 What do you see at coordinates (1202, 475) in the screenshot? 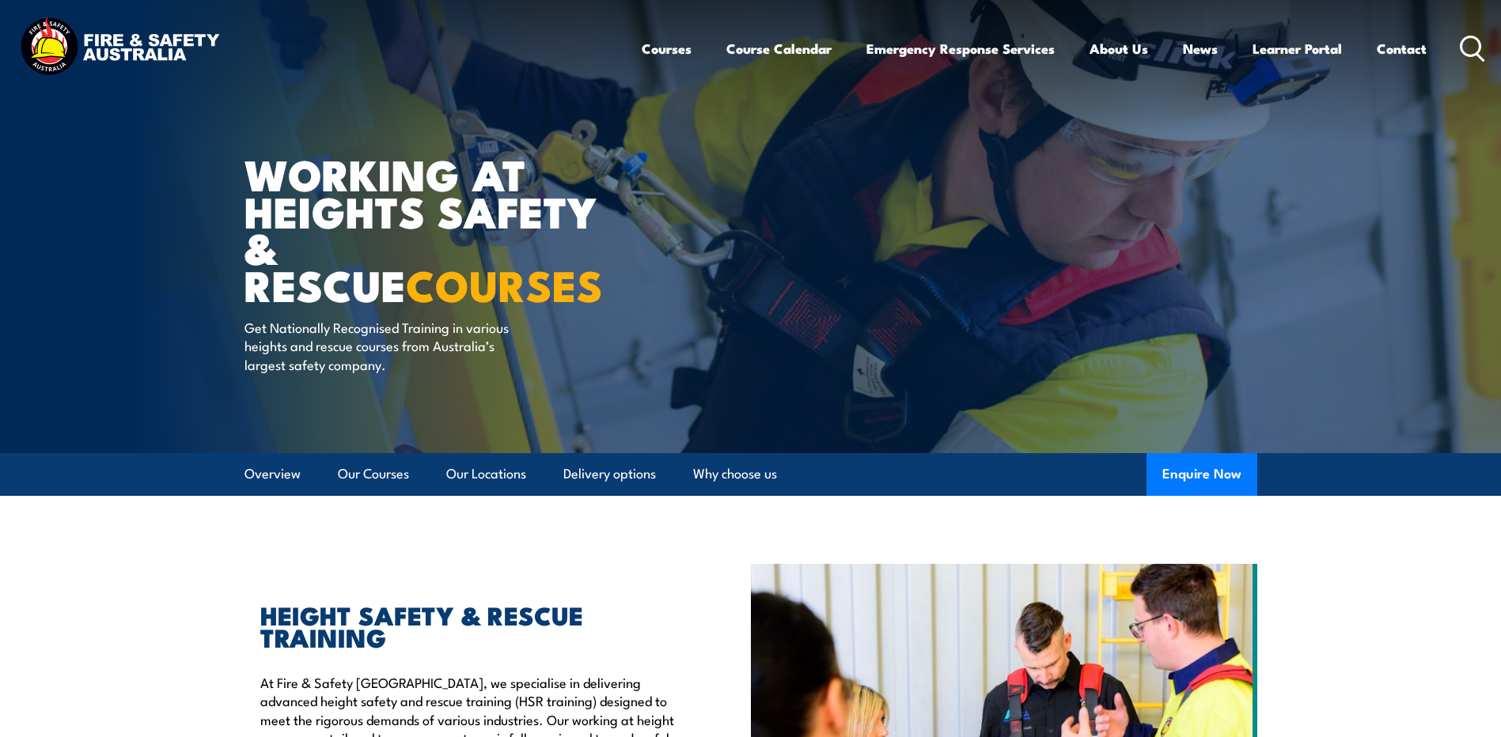
I see `button: Enquire Now` at bounding box center [1202, 475].